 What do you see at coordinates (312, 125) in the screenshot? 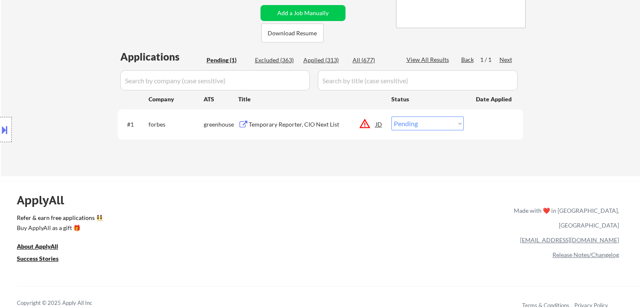
I see `div: Temporary Reporter, CIO Next List` at bounding box center [312, 125].